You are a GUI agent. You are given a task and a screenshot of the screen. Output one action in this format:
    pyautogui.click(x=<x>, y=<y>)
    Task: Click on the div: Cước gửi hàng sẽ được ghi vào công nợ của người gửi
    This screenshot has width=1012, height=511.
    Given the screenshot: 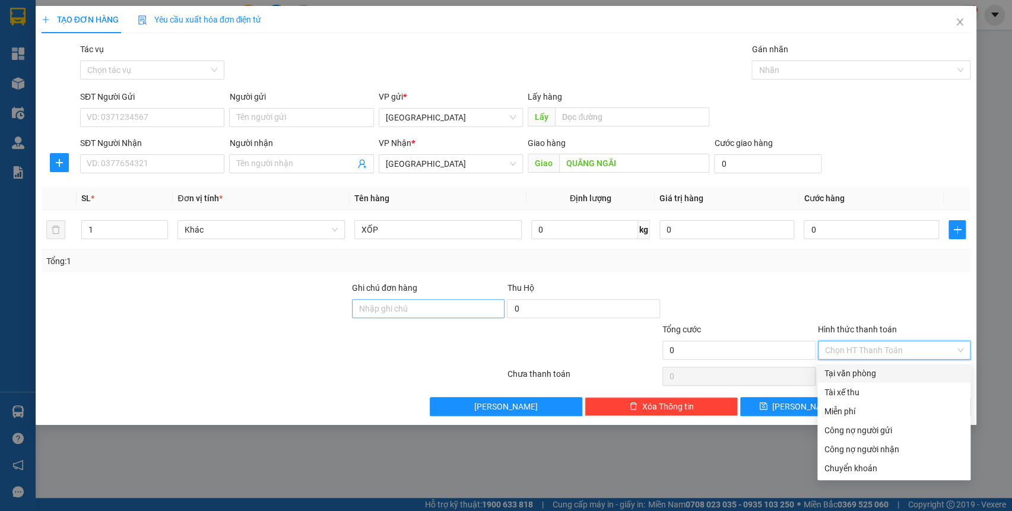 What is the action you would take?
    pyautogui.click(x=894, y=430)
    